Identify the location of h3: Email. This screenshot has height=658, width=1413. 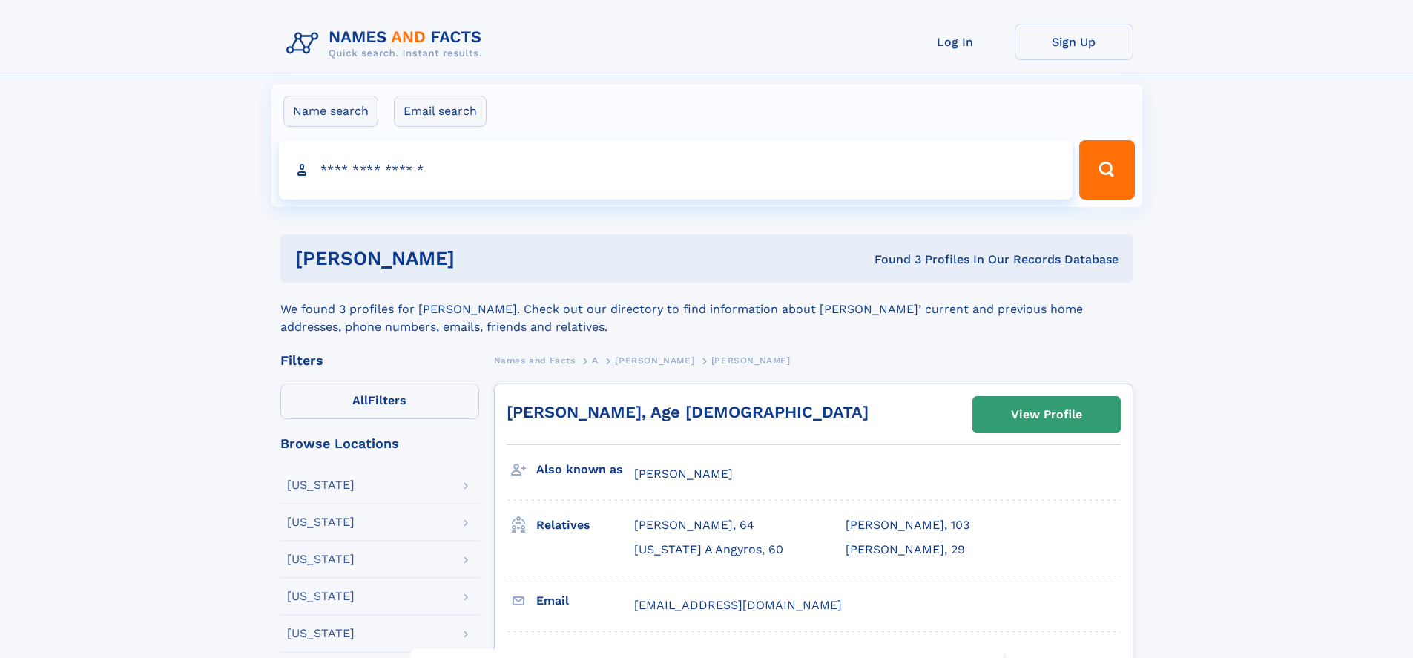
(585, 601).